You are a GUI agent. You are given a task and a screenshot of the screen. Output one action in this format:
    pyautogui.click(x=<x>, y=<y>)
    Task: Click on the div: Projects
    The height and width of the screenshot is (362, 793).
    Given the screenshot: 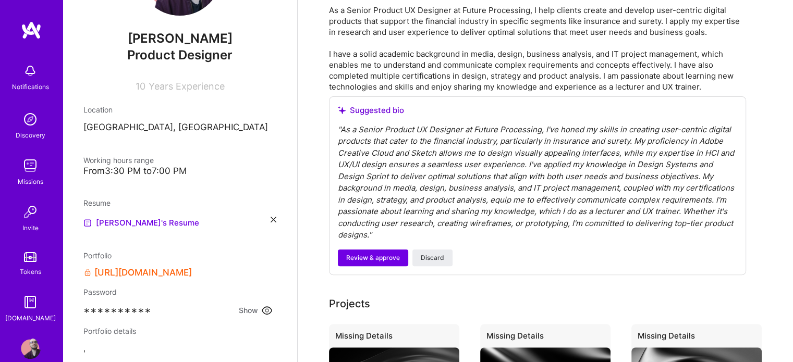 What is the action you would take?
    pyautogui.click(x=349, y=304)
    